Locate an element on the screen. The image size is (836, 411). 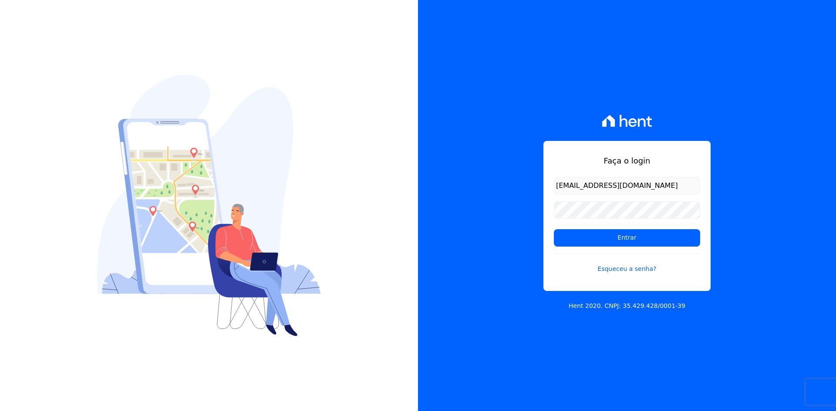
p: Hent 2020. CNPJ: 35.429.428/0001-39 is located at coordinates (627, 306).